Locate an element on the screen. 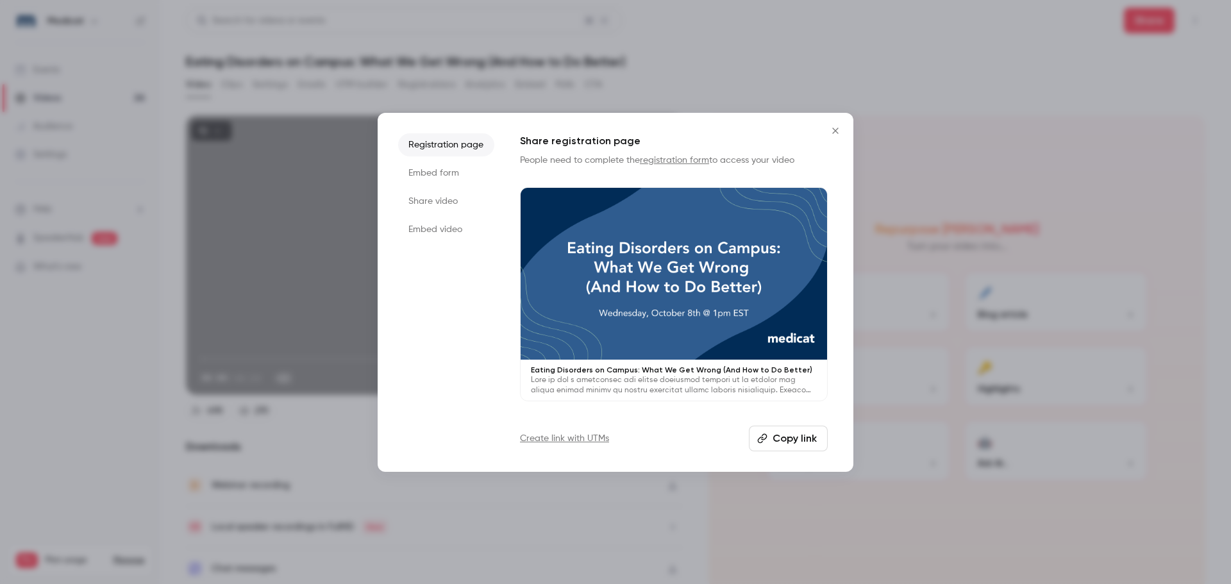 The height and width of the screenshot is (584, 1231). a: registration form is located at coordinates (675, 160).